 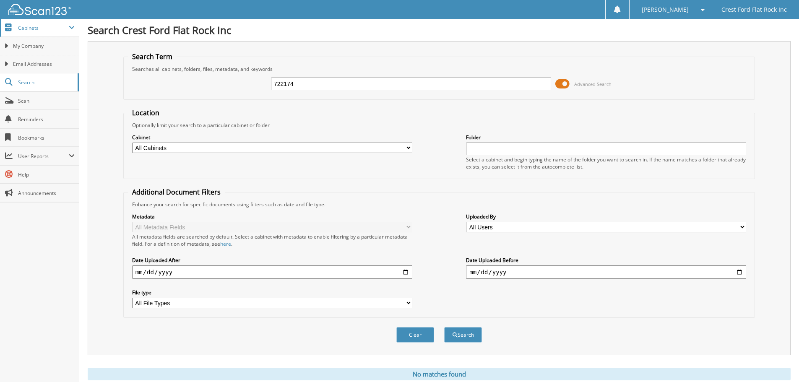 What do you see at coordinates (593, 84) in the screenshot?
I see `span: Advanced Search` at bounding box center [593, 84].